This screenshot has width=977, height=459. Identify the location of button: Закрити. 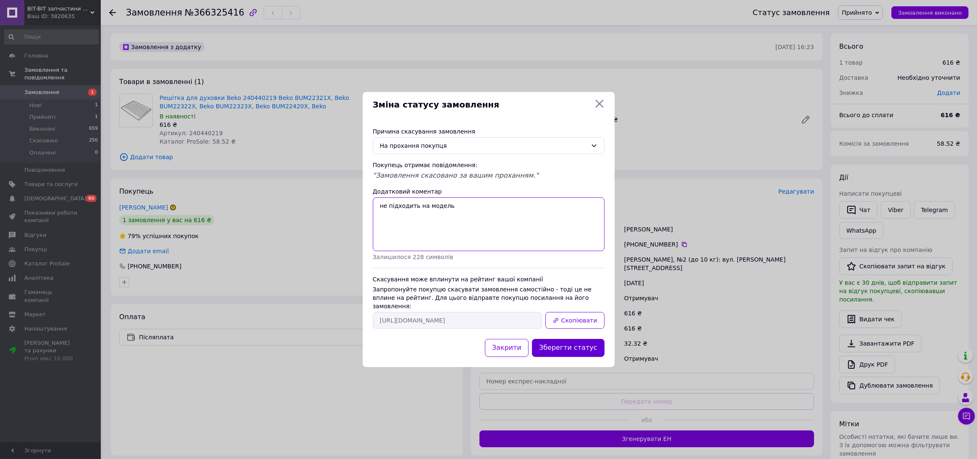
(507, 347).